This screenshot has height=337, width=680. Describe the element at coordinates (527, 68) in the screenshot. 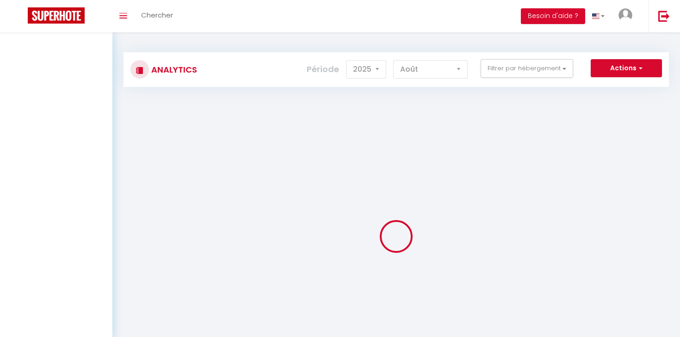

I see `button: Filtrer par hébergement` at that location.